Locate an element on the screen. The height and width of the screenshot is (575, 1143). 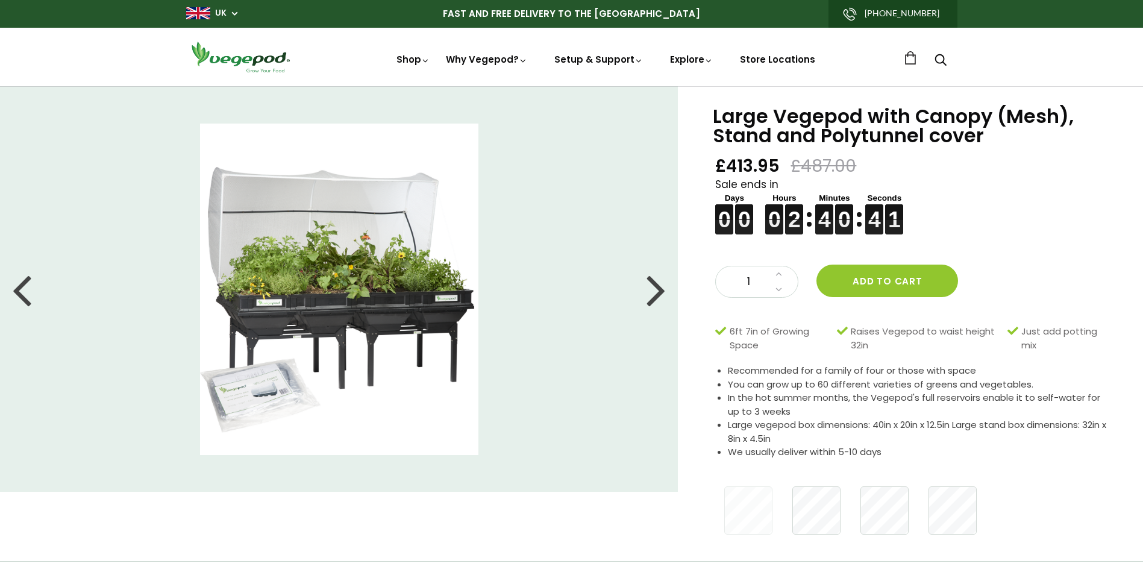
span: 6ft 7in of Growing Space is located at coordinates (780, 338).